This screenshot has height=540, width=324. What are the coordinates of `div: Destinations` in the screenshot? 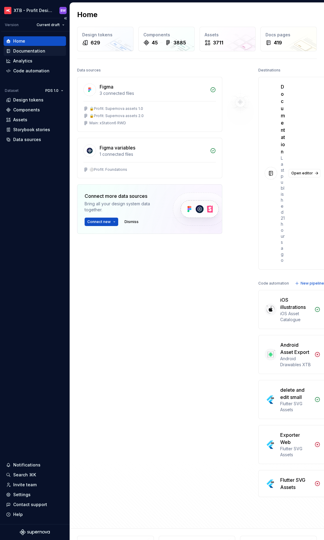 It's located at (270, 70).